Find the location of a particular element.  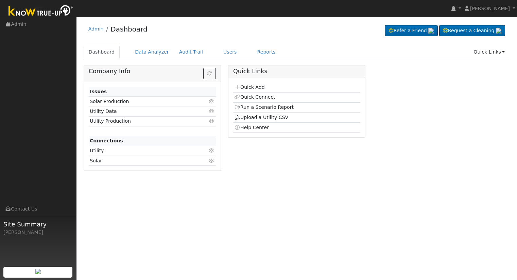

h5: Company Info is located at coordinates (152, 71).